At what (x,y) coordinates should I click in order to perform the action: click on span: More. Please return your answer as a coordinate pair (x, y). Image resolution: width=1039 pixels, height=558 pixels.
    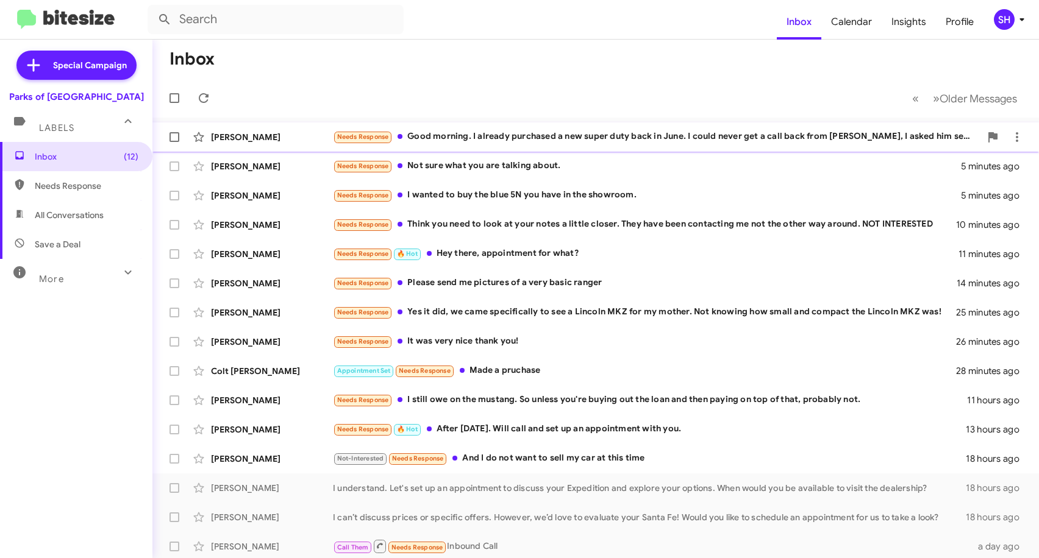
    Looking at the image, I should click on (51, 279).